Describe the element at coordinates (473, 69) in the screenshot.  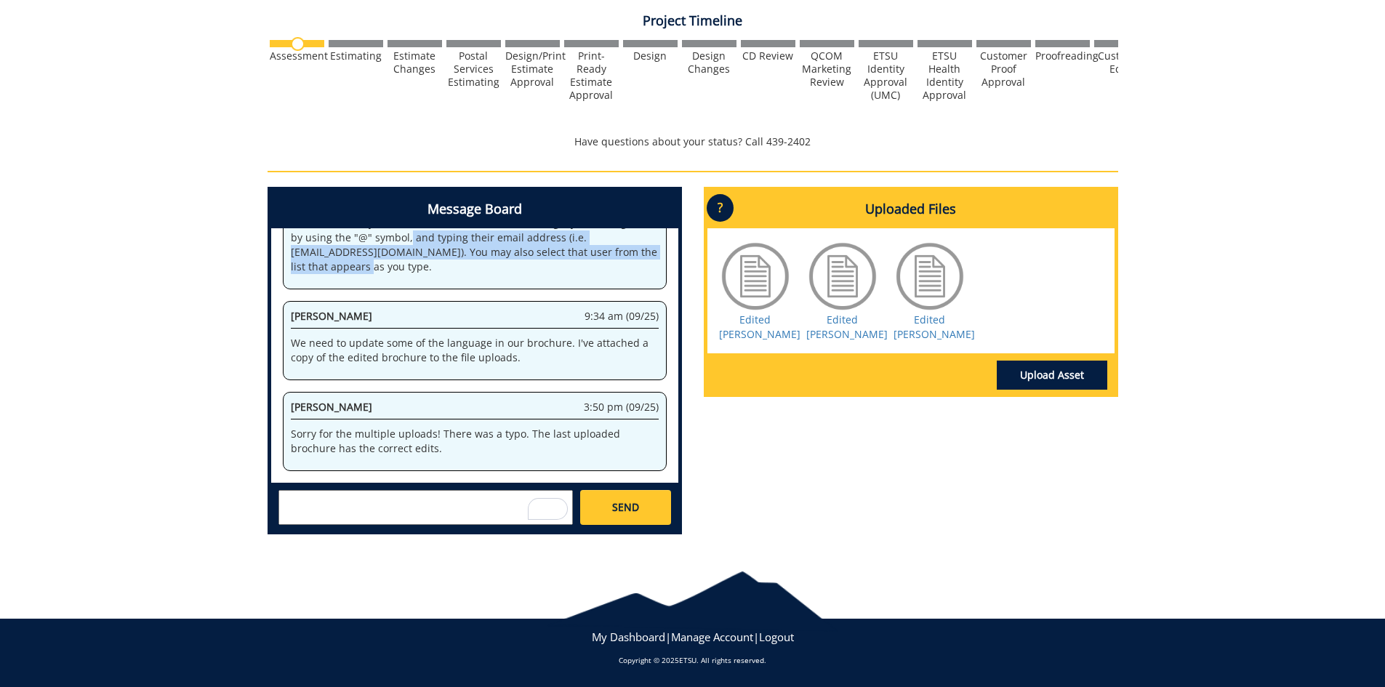
I see `div: Postal Services Estimating` at that location.